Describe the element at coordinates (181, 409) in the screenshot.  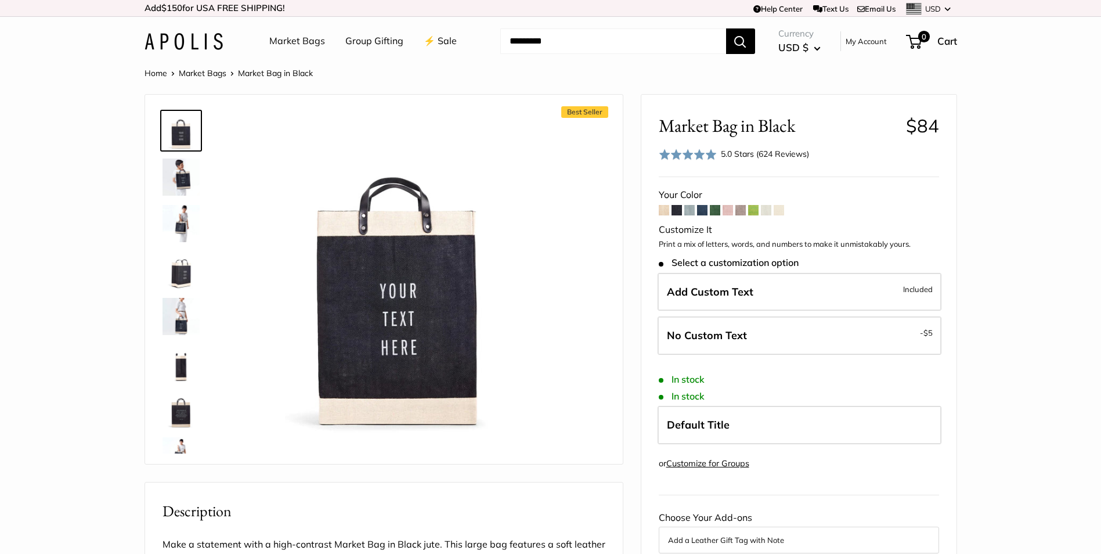
I see `a: description_Seal of authenticity printed on the backside of every bag.` at that location.